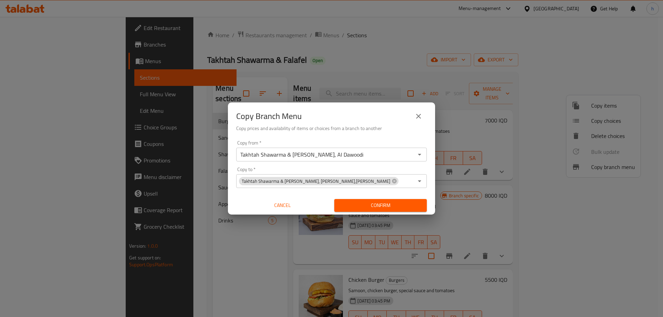 This screenshot has height=317, width=663. What do you see at coordinates (269, 116) in the screenshot?
I see `h2: Copy Branch Menu` at bounding box center [269, 116].